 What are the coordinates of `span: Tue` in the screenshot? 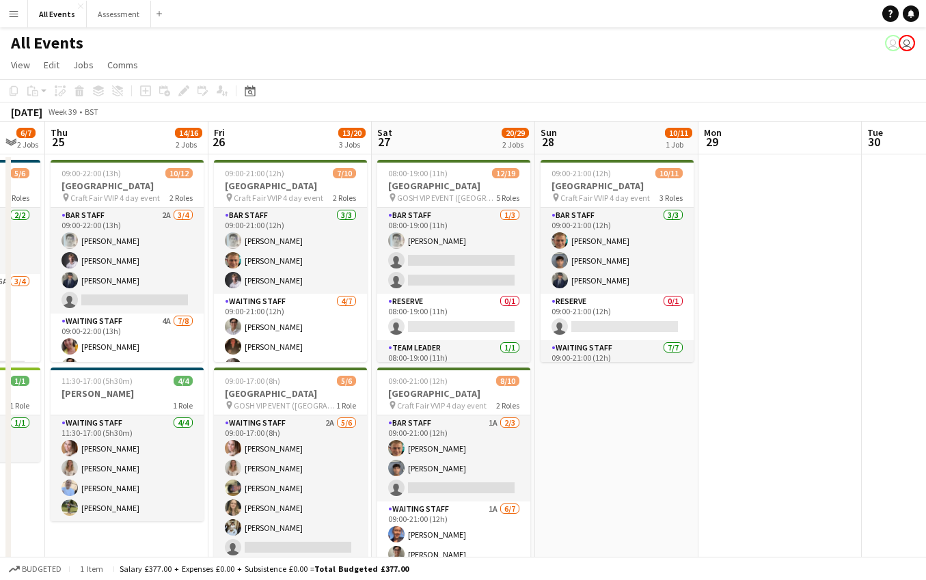 It's located at (874, 133).